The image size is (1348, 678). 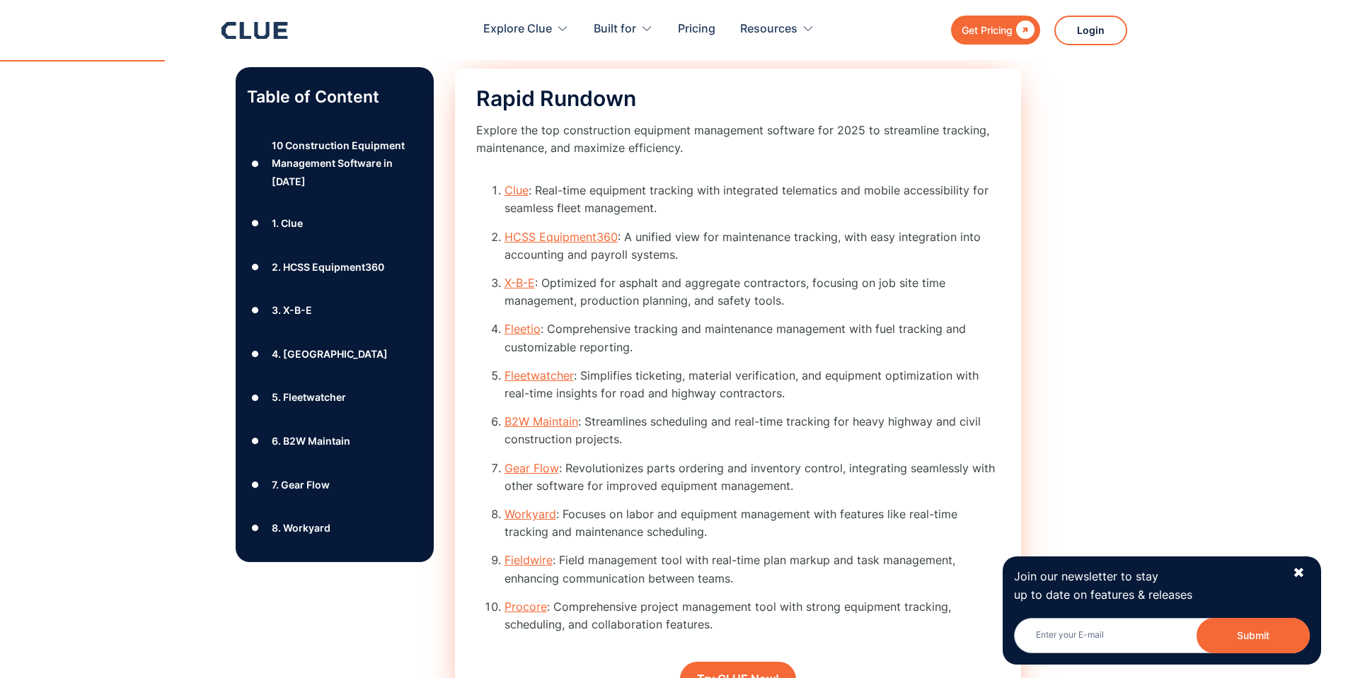 I want to click on li: : Comprehensive tracking and maintenance management with fuel tracking and customizable reporting., so click(x=752, y=338).